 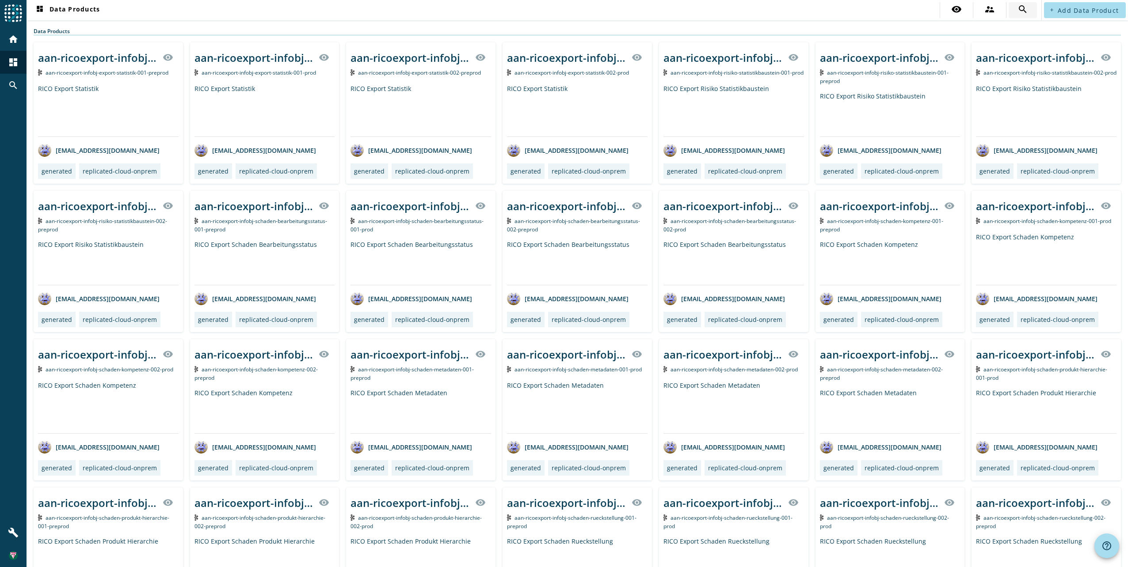 What do you see at coordinates (254, 503) in the screenshot?
I see `div: aan-ricoexport-infobj-schaden-produkt-hierarchie-002-_stage_` at bounding box center [254, 503].